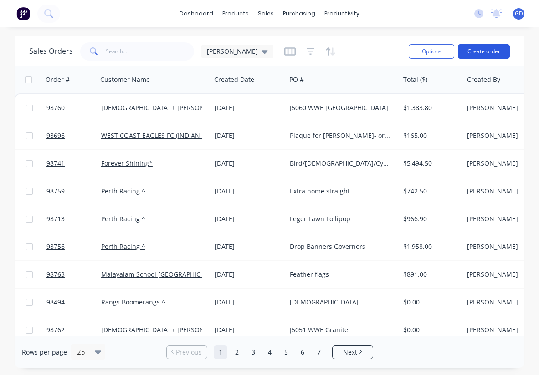  Describe the element at coordinates (429, 219) in the screenshot. I see `div: $966.90` at that location.